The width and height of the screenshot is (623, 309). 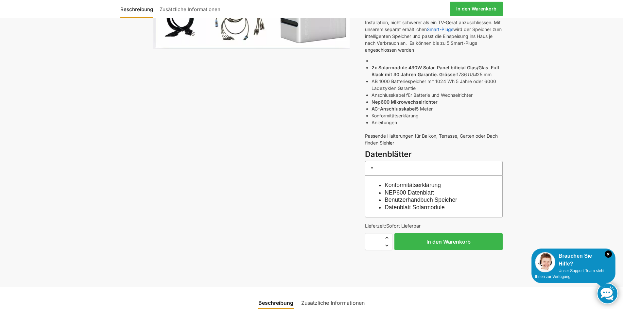 I want to click on a: Benutzerhandbuch Speicher, so click(x=421, y=200).